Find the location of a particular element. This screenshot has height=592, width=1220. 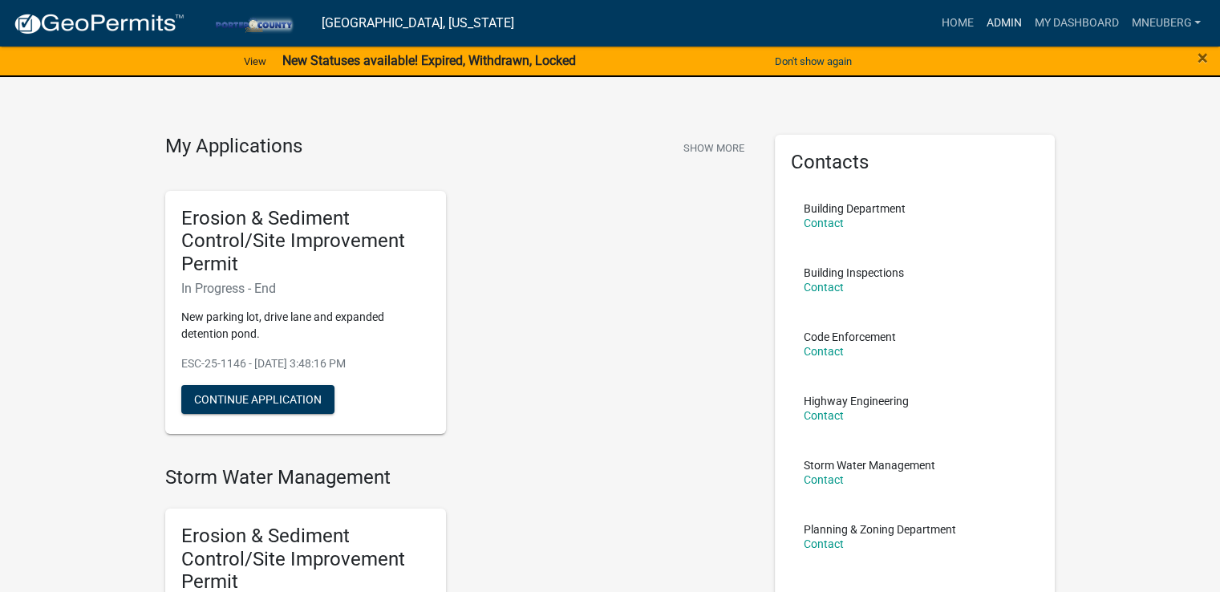

p: Code Enforcement is located at coordinates (850, 337).